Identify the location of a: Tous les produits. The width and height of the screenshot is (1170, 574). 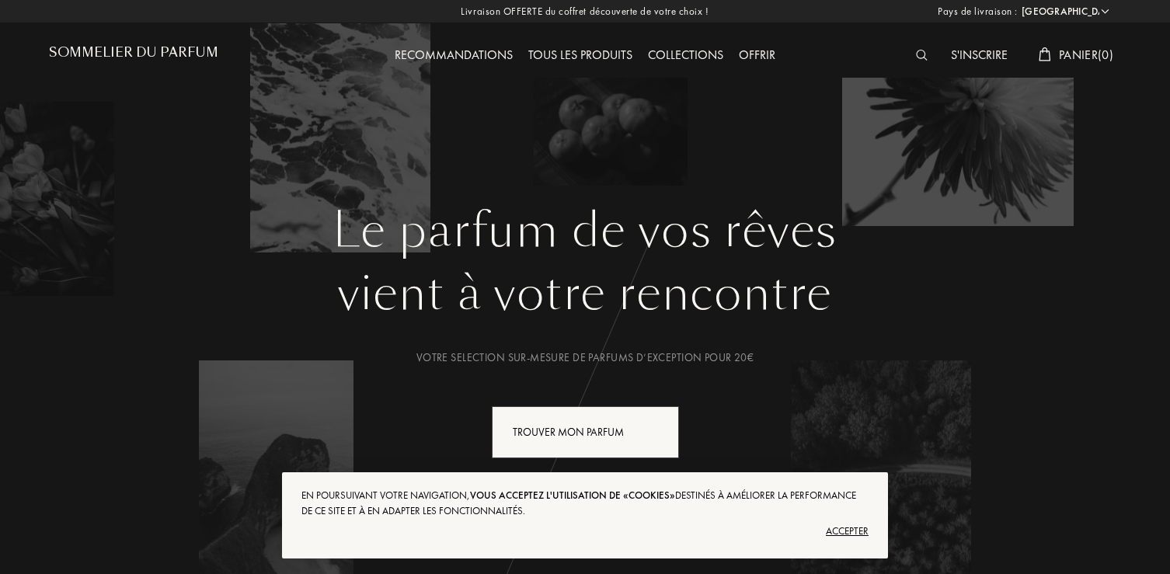
(580, 54).